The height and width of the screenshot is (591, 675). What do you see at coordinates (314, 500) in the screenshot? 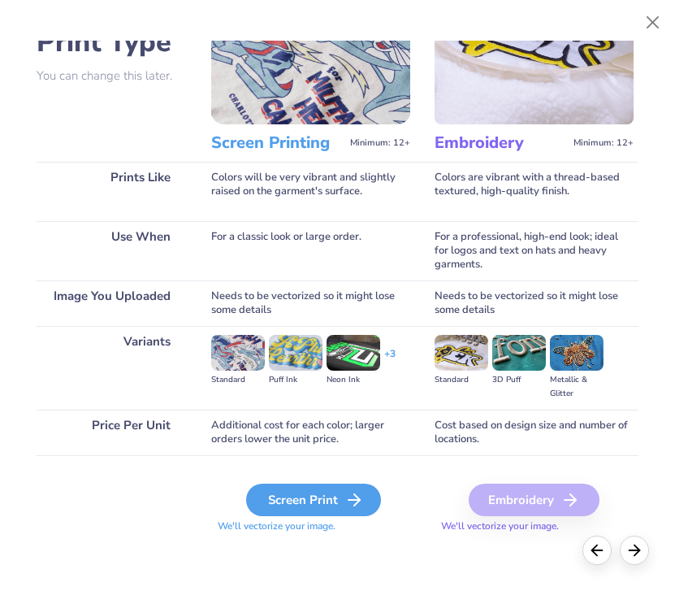
I see `div: Screen Print` at bounding box center [314, 500].